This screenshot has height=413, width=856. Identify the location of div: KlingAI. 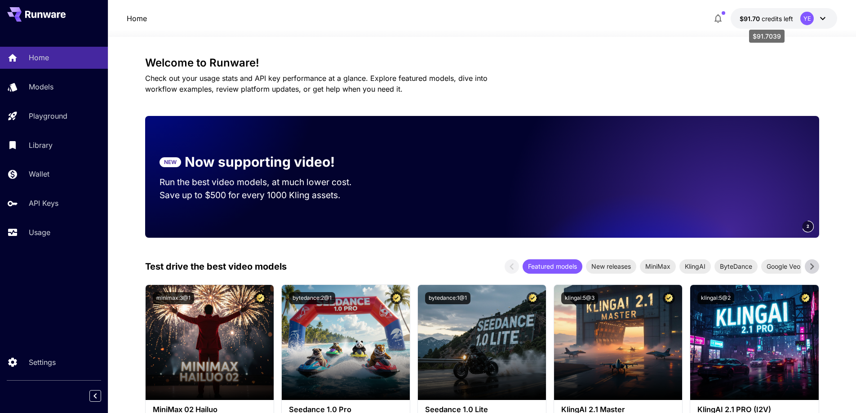
(695, 267).